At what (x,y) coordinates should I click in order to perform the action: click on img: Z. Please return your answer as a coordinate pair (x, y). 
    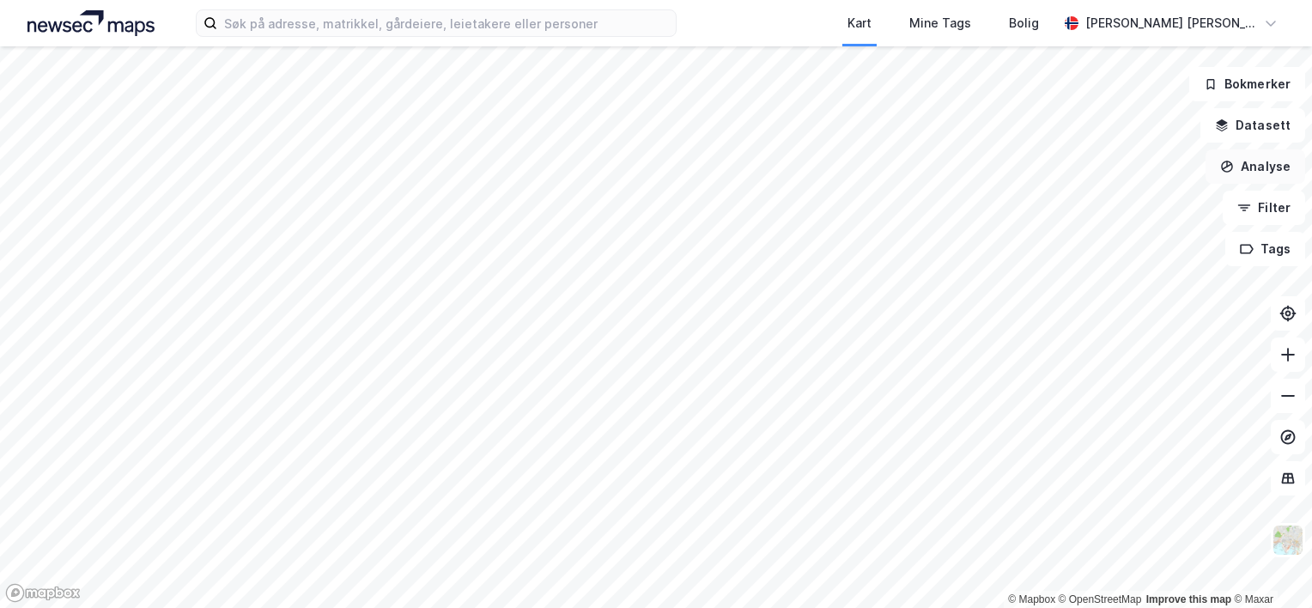
    Looking at the image, I should click on (1288, 540).